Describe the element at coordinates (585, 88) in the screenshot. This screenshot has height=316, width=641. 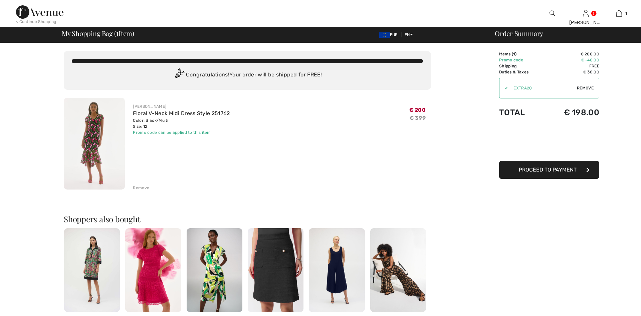
I see `span: Remove` at that location.